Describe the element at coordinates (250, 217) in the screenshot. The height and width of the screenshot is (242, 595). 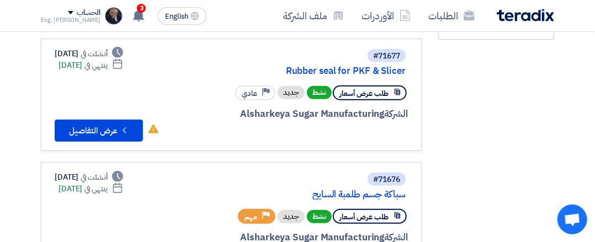
I see `span: مهم` at that location.